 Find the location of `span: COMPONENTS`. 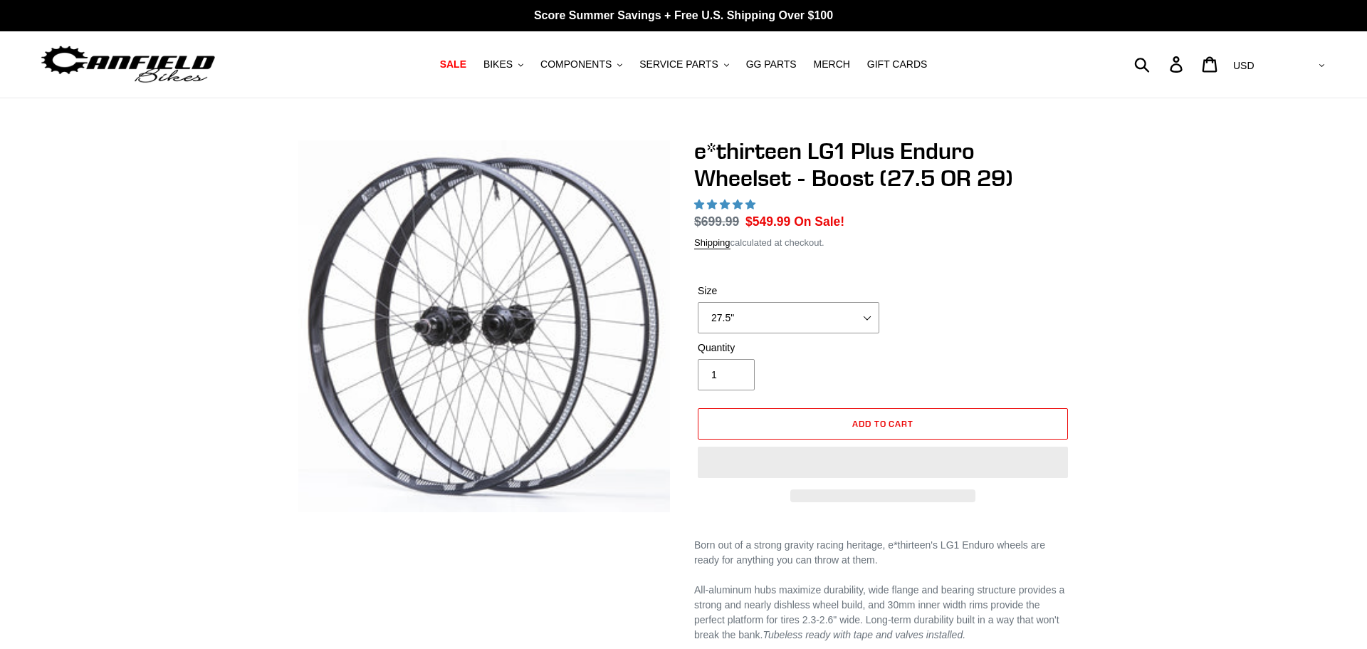

span: COMPONENTS is located at coordinates (576, 64).